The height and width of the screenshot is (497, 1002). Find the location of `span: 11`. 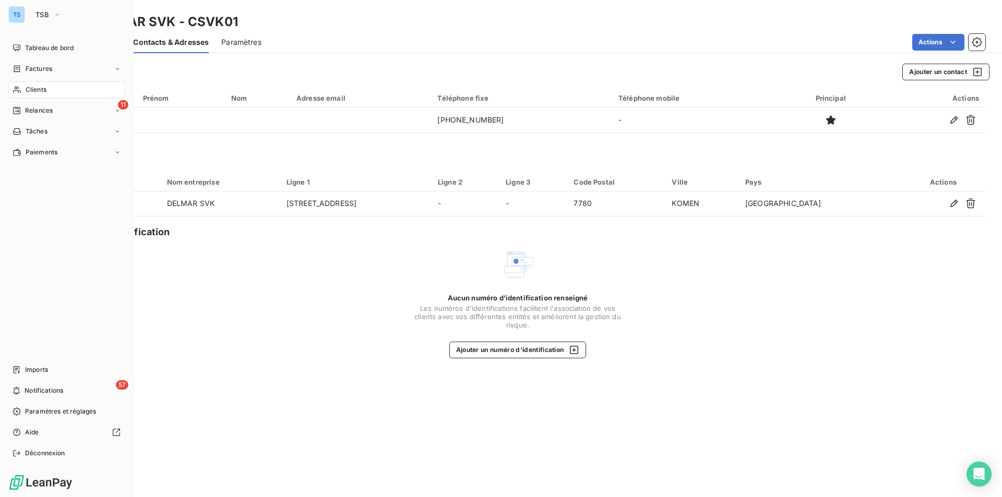

span: 11 is located at coordinates (123, 105).